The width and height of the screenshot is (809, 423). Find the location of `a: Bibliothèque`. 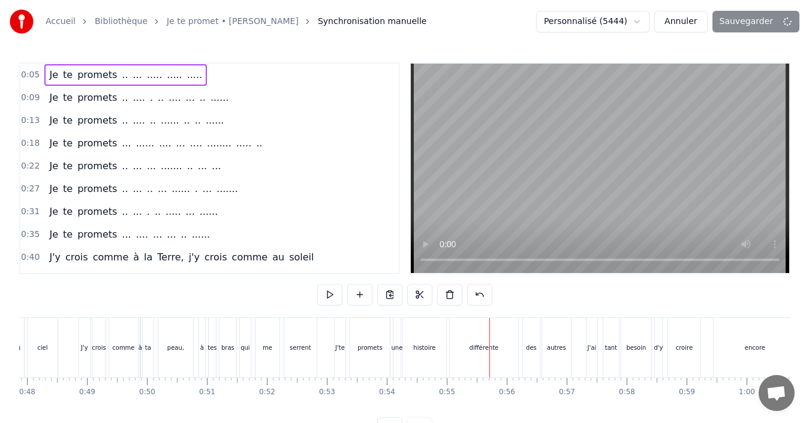

a: Bibliothèque is located at coordinates (121, 22).